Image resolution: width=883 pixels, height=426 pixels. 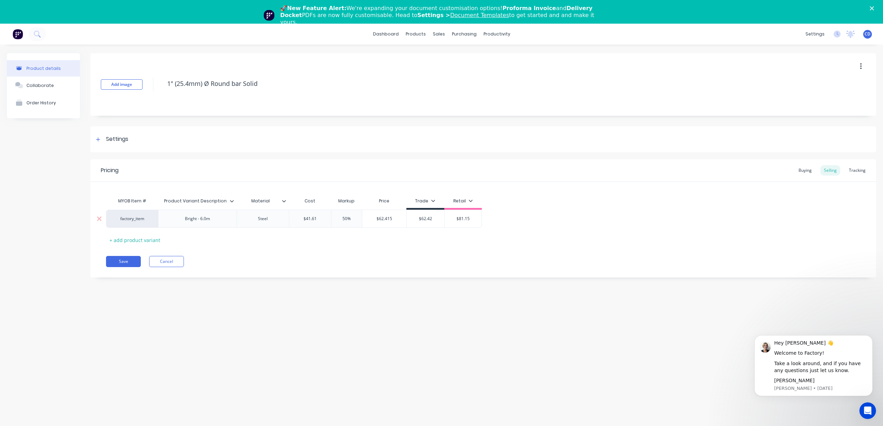 What do you see at coordinates (444, 15) in the screenshot?
I see `div: 🚀 We're expanding your document customisation options! and PDFs are now fully customisable. Head ...` at bounding box center [444, 15].